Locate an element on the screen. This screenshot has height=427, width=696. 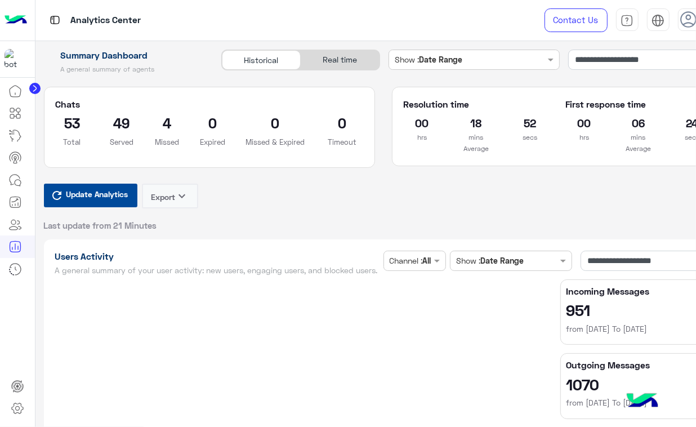
h2: 06 is located at coordinates (638, 123).